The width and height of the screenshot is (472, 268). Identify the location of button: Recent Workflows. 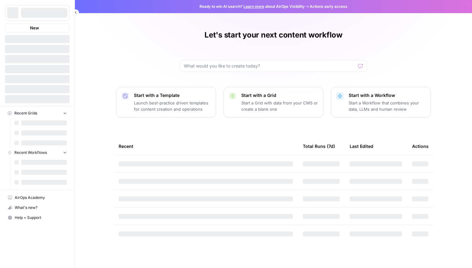
(37, 152).